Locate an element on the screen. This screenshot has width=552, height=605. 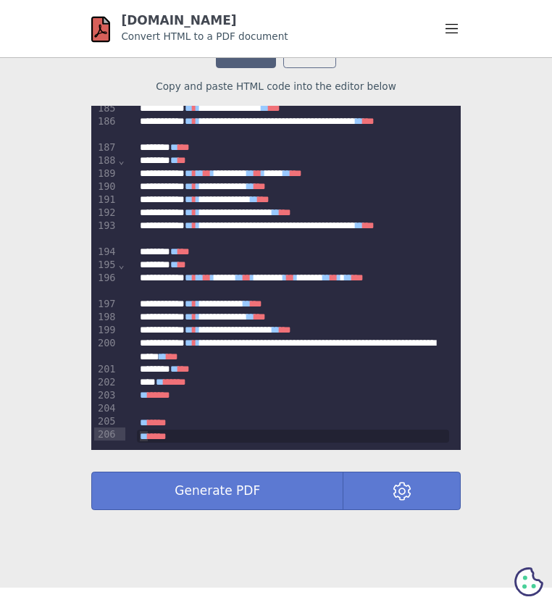
div: 189 is located at coordinates (106, 173).